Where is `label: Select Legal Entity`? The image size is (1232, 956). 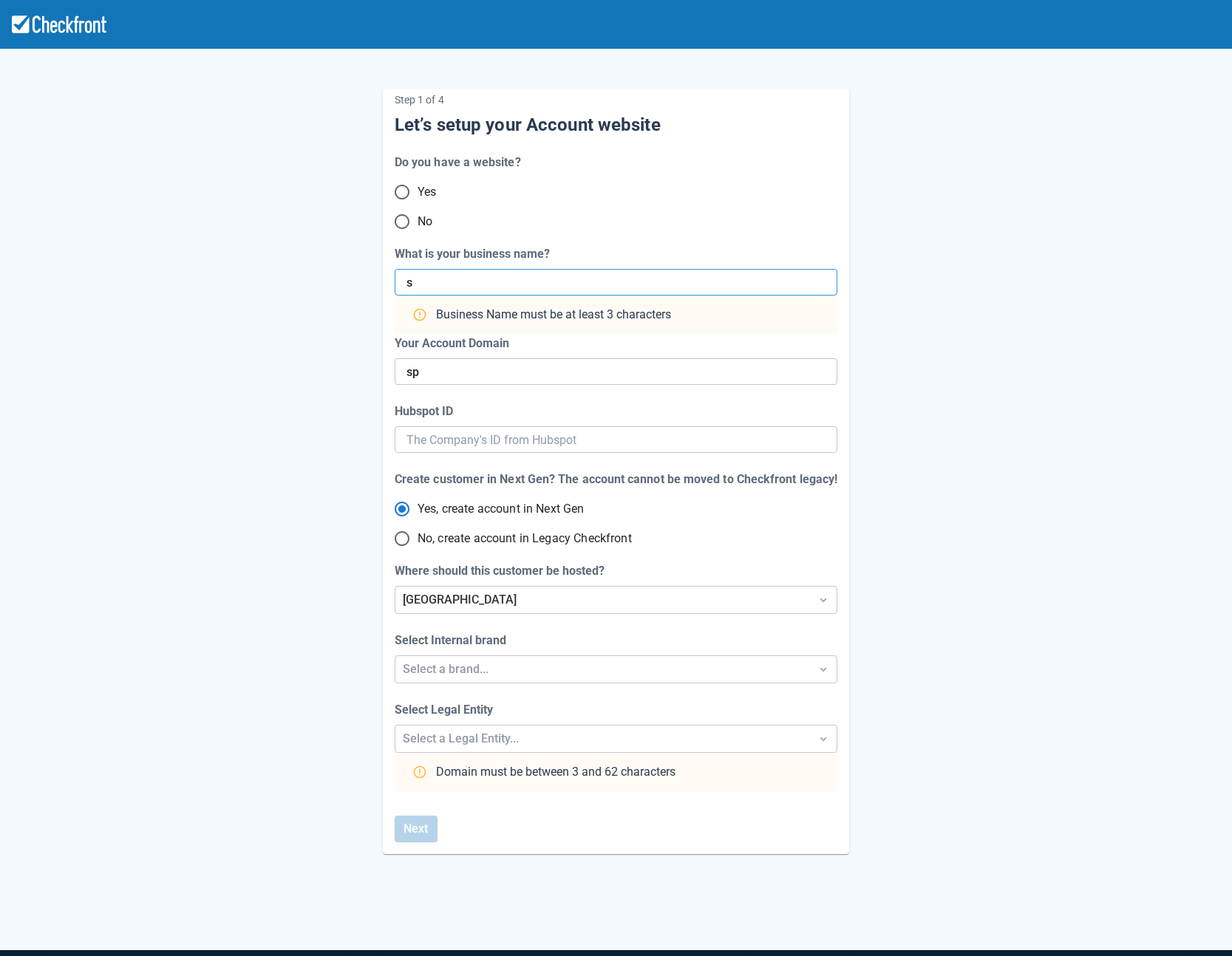
label: Select Legal Entity is located at coordinates (447, 710).